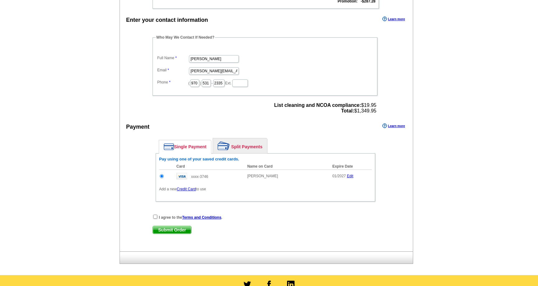 This screenshot has height=286, width=538. What do you see at coordinates (173, 82) in the screenshot?
I see `label: Phone` at bounding box center [173, 82].